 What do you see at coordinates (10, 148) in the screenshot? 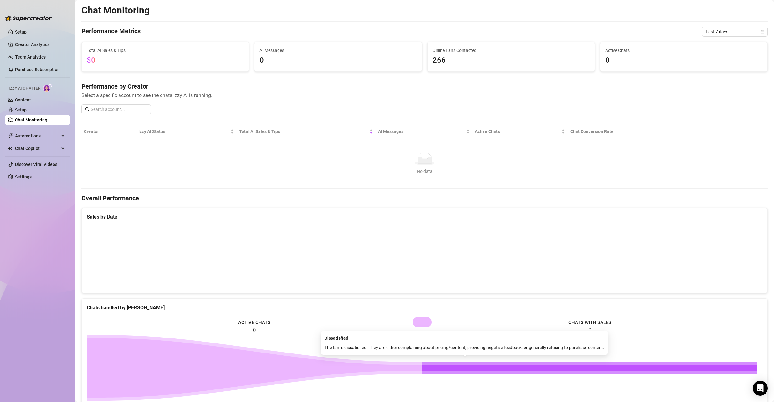
I see `img: Chat Copilot` at bounding box center [10, 148].